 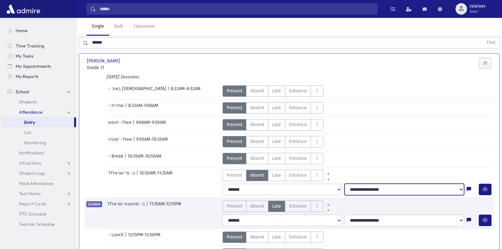 I want to click on span: My Reports, so click(x=27, y=76).